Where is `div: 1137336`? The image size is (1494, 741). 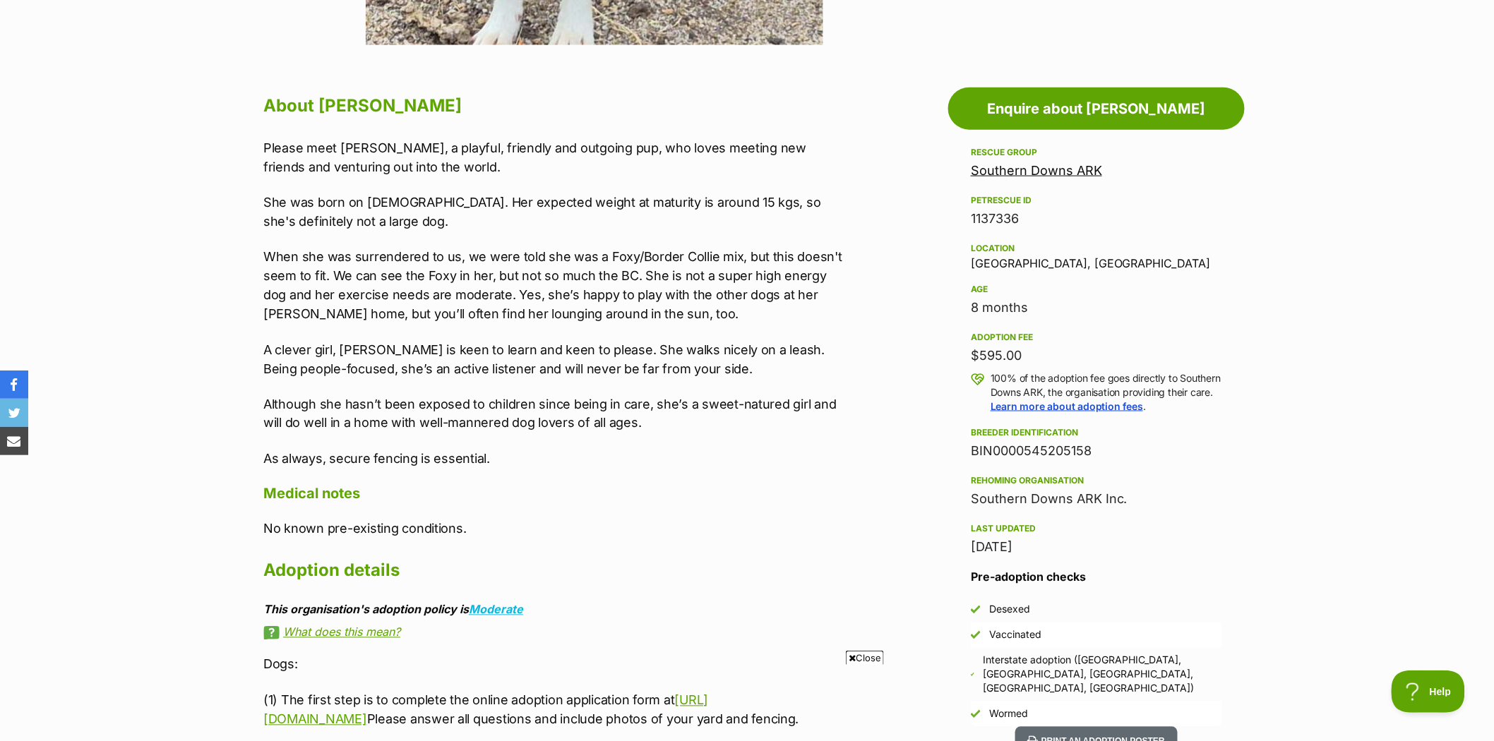
div: 1137336 is located at coordinates (1096, 219).